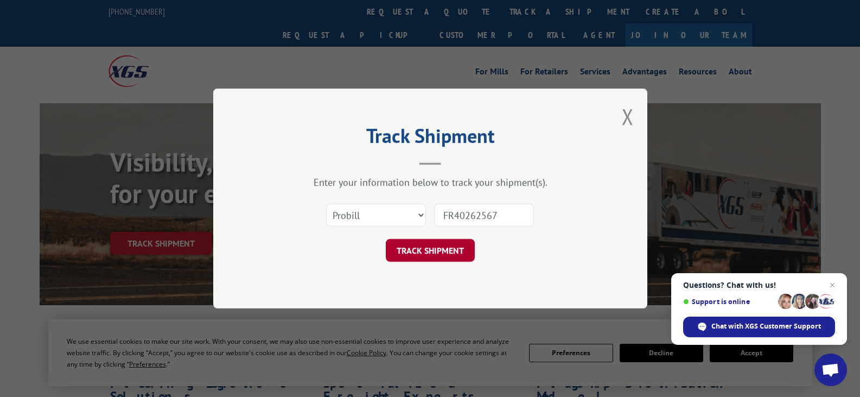  What do you see at coordinates (430, 138) in the screenshot?
I see `h2: Track Shipment` at bounding box center [430, 138].